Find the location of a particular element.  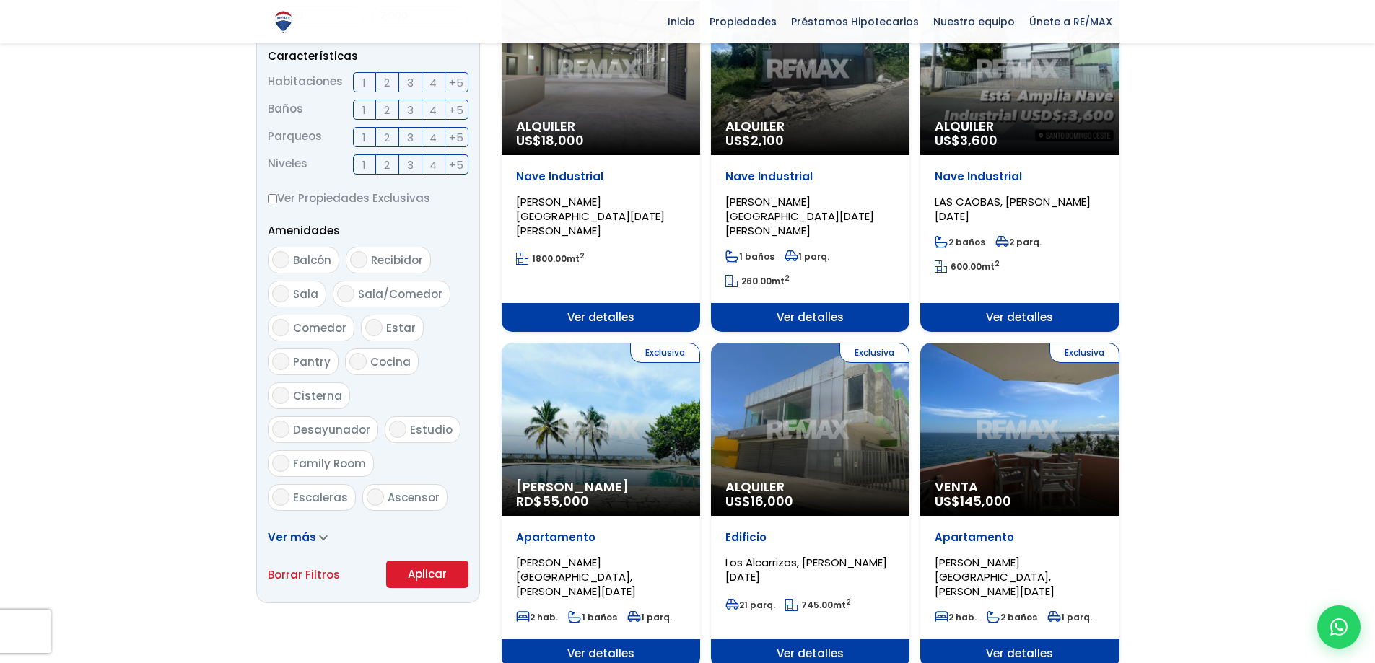

span: Comedor is located at coordinates (320, 328).